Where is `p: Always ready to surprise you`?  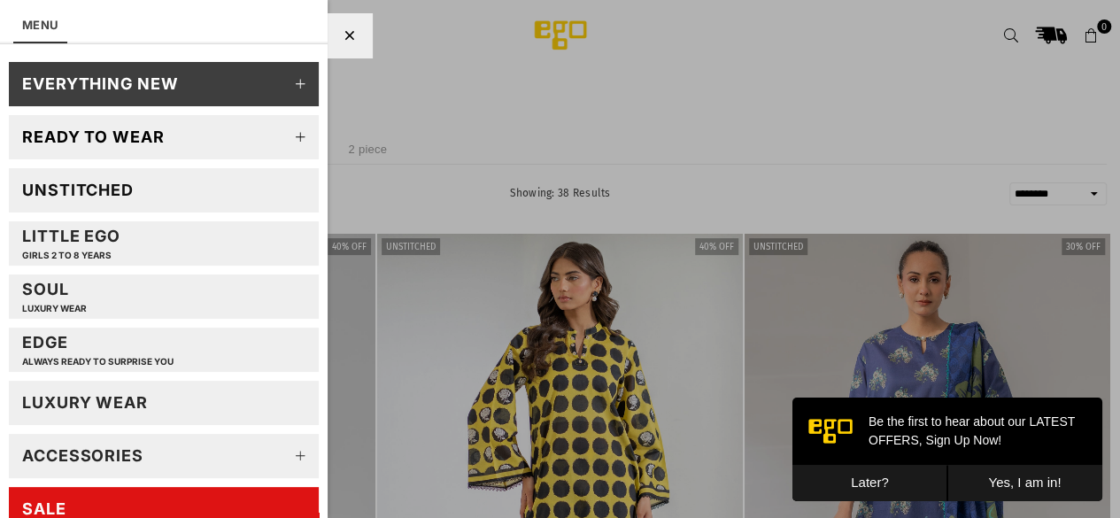
p: Always ready to surprise you is located at coordinates (97, 361).